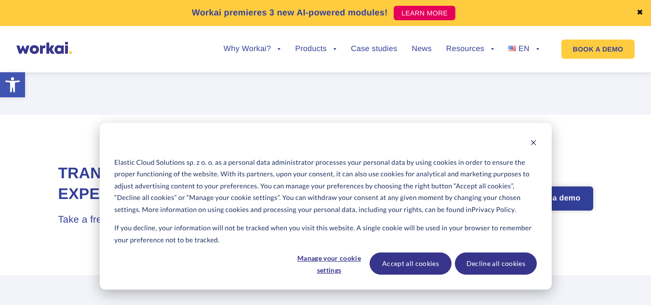 Image resolution: width=651 pixels, height=305 pixels. I want to click on span: EN, so click(524, 49).